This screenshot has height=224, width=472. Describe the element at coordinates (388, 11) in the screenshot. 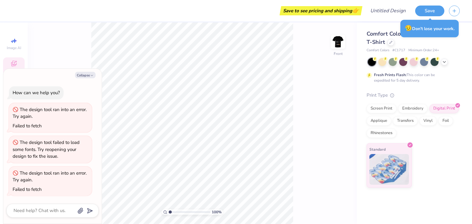

I see `input: Untitled Design` at that location.